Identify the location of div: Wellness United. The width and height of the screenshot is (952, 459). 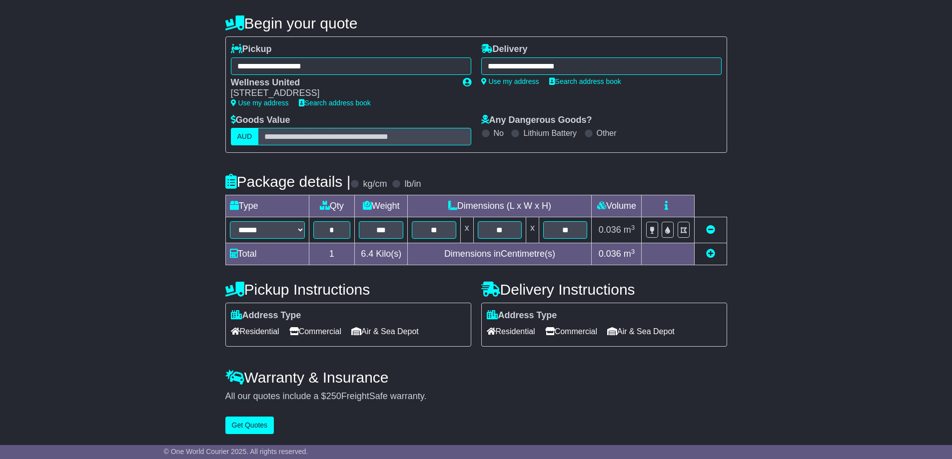
(342, 83).